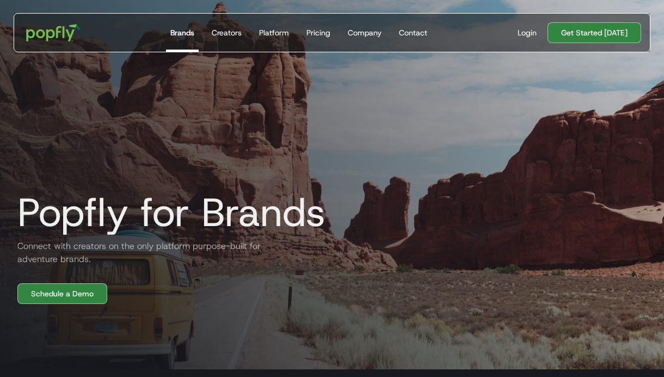 The height and width of the screenshot is (377, 664). Describe the element at coordinates (274, 33) in the screenshot. I see `div: Platform` at that location.